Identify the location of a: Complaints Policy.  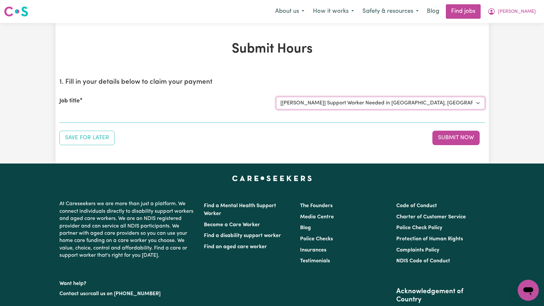
(418, 250).